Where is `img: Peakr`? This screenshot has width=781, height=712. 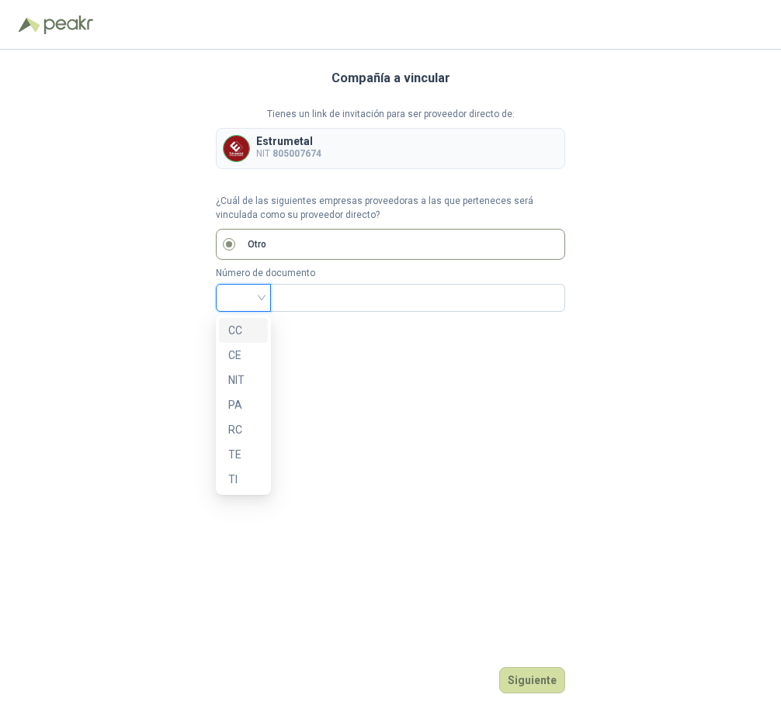
img: Peakr is located at coordinates (68, 25).